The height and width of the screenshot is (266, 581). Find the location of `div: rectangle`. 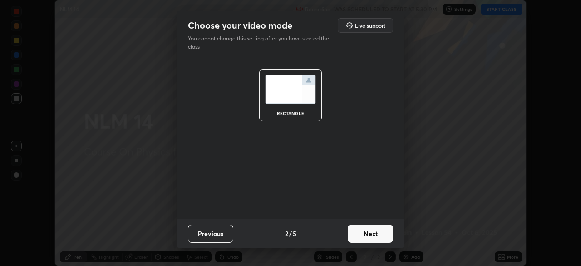

div: rectangle is located at coordinates (290, 113).